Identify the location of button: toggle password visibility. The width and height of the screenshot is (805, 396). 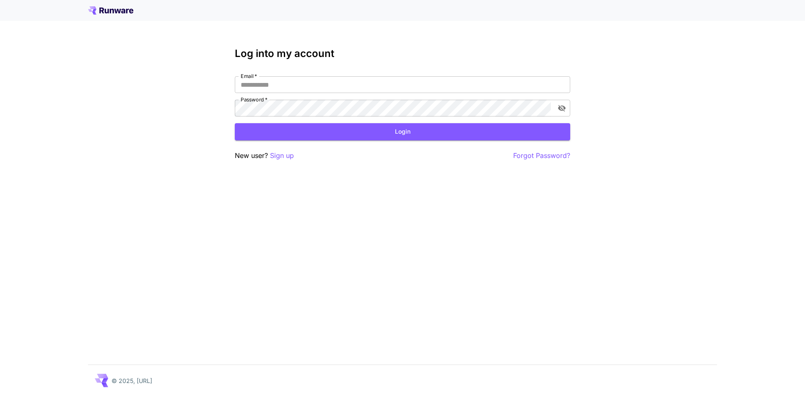
(562, 108).